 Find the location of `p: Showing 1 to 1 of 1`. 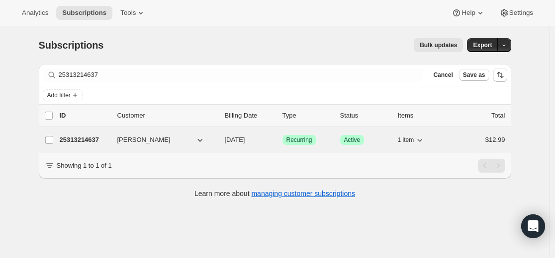

p: Showing 1 to 1 of 1 is located at coordinates (84, 166).